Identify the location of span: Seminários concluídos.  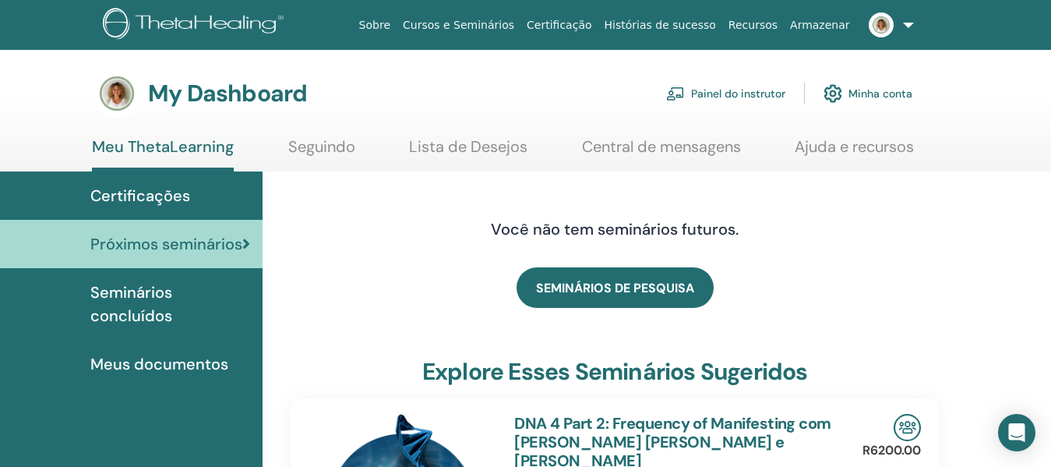
(170, 304).